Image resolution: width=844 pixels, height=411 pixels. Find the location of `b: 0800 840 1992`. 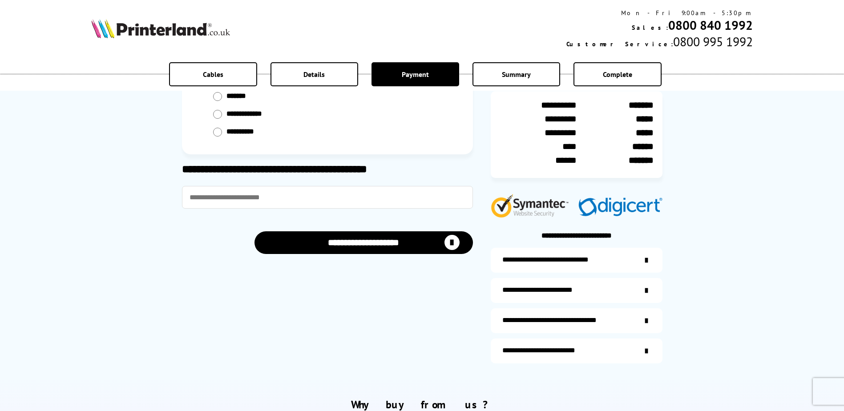

b: 0800 840 1992 is located at coordinates (711, 25).